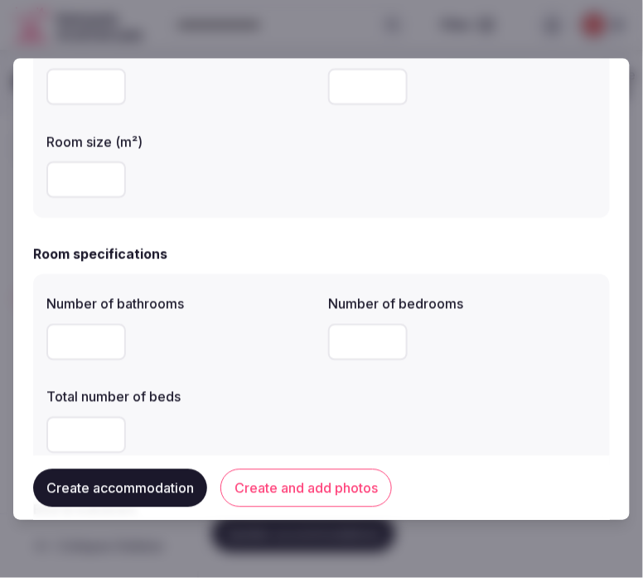  I want to click on label: Number of bedrooms, so click(462, 303).